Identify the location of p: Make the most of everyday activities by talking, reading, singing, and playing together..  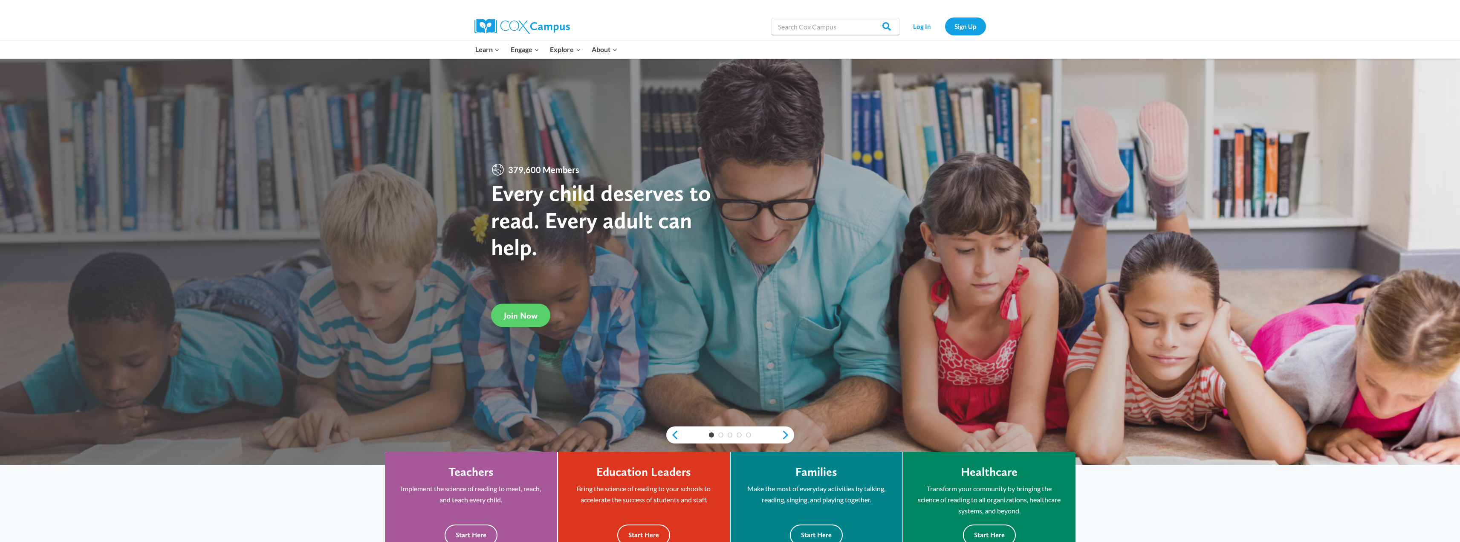
(816, 494).